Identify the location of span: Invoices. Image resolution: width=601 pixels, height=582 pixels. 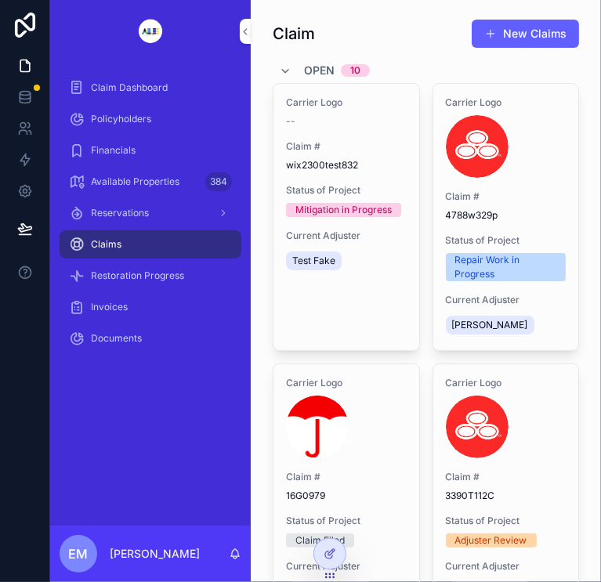
(109, 307).